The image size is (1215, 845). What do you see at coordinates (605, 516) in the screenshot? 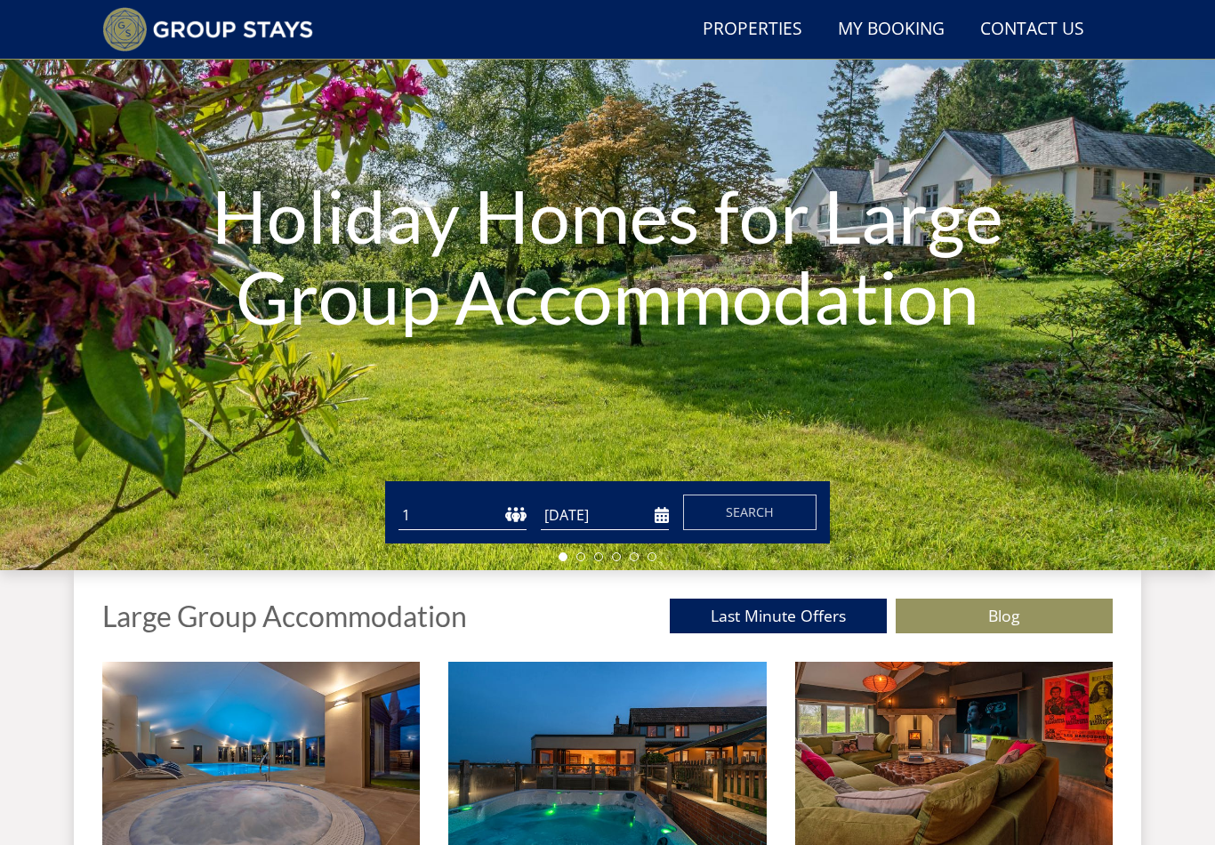
I see `input: Arrival Date` at bounding box center [605, 516].